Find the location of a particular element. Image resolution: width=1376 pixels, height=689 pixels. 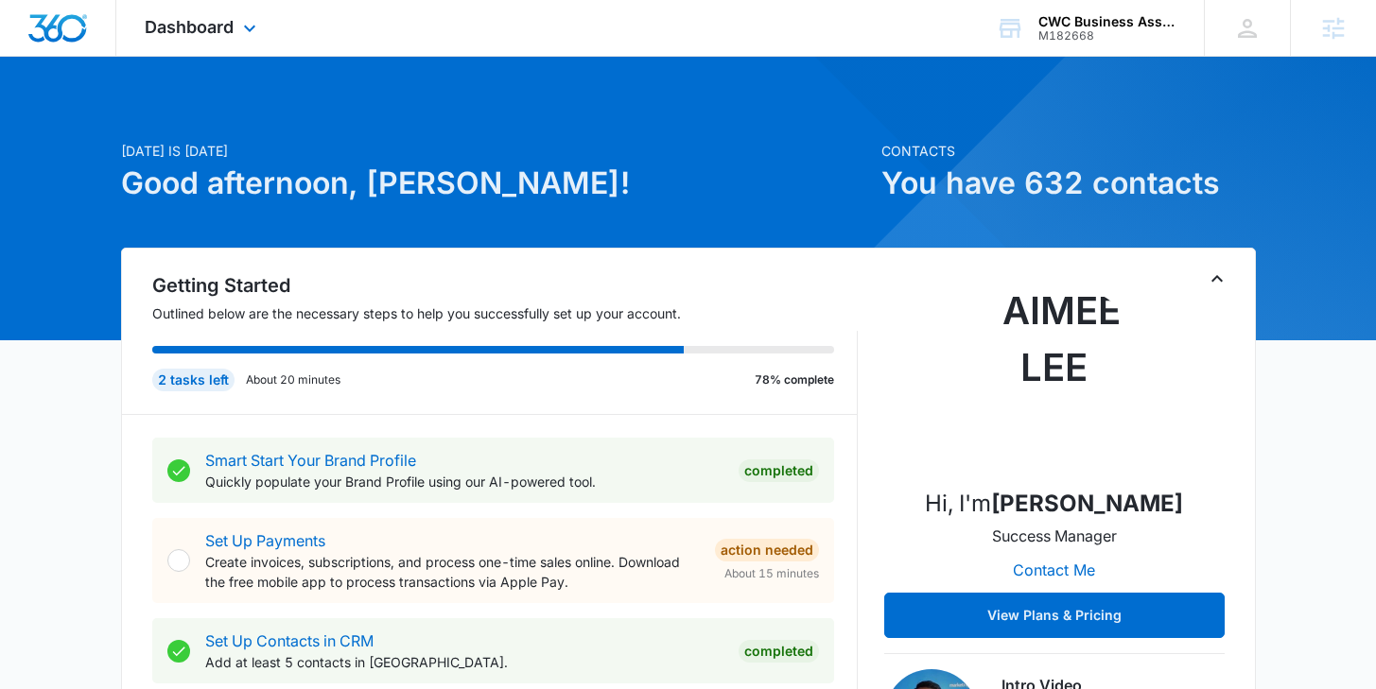

a: Set Up Payments is located at coordinates (265, 541).